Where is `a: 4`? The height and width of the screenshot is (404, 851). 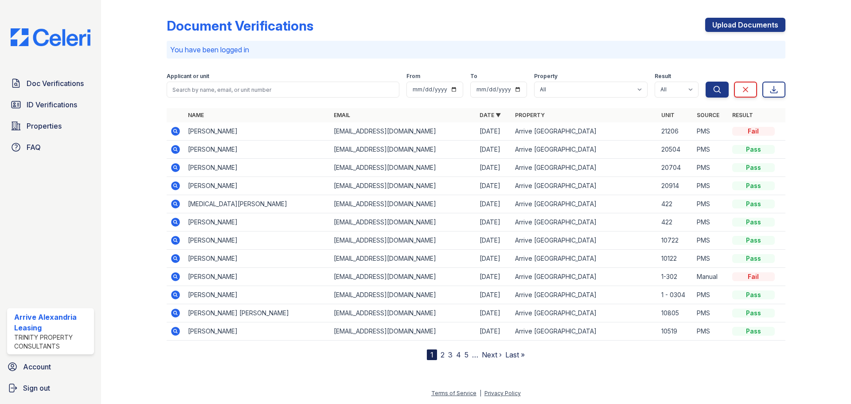
a: 4 is located at coordinates (458, 354).